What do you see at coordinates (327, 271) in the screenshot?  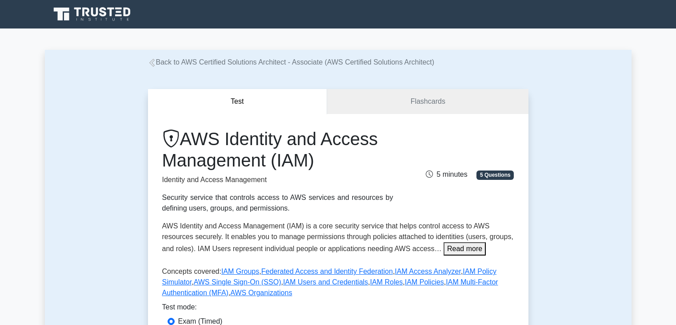 I see `a: Federated Access and Identity Federation` at bounding box center [327, 271].